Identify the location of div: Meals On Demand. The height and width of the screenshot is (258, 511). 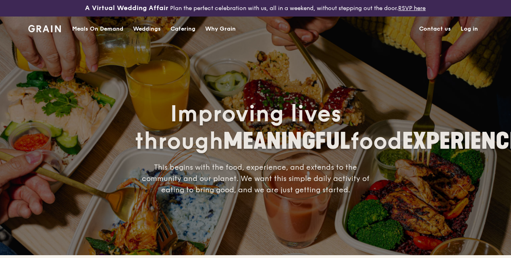
(97, 29).